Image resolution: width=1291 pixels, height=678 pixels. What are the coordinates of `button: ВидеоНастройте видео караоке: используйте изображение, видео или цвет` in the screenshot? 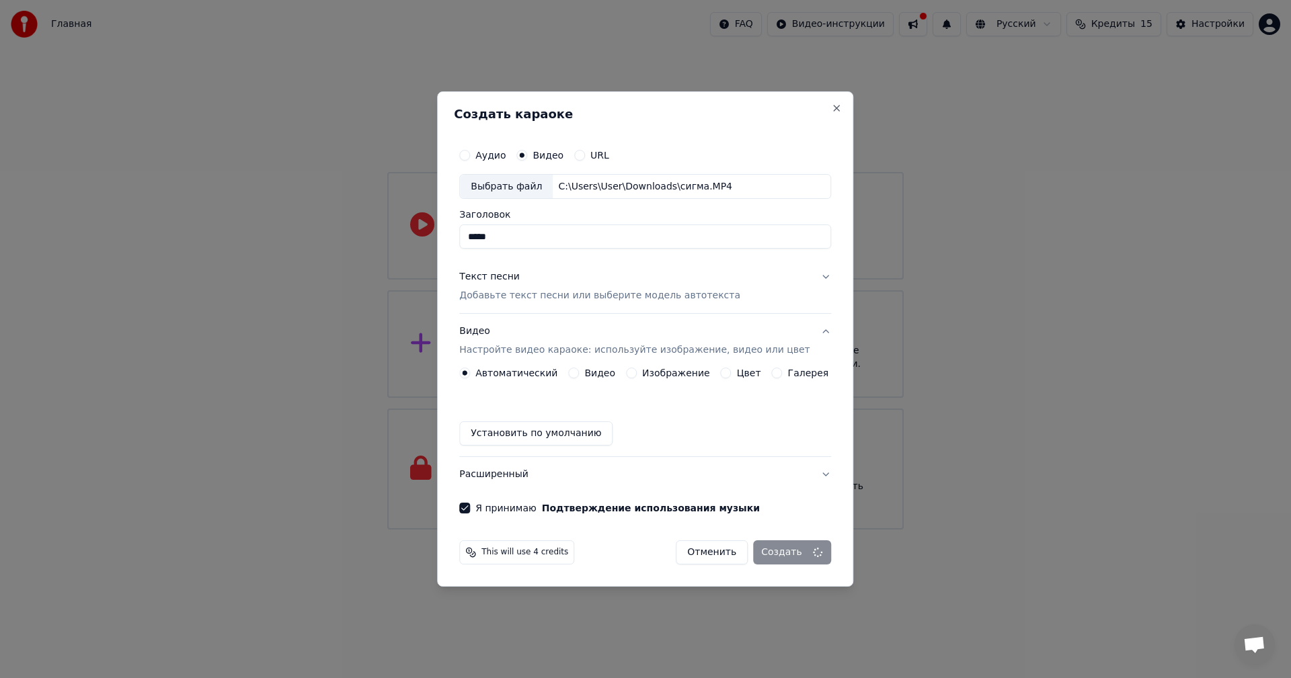 It's located at (645, 342).